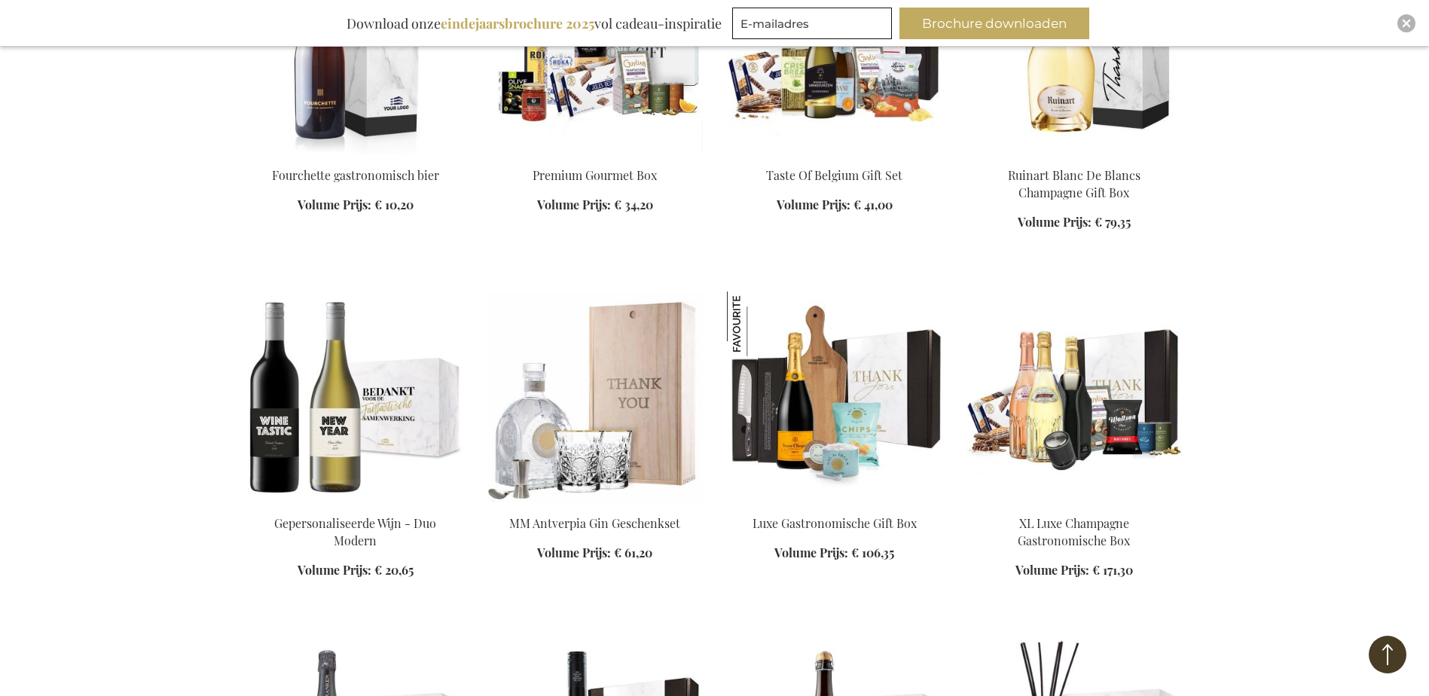  Describe the element at coordinates (394, 570) in the screenshot. I see `span: € 20,65` at that location.